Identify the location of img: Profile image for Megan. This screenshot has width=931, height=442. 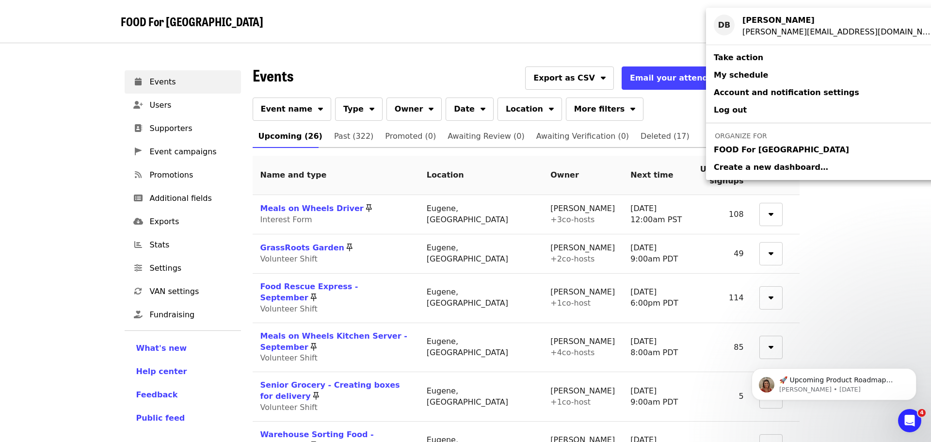
(30, 37).